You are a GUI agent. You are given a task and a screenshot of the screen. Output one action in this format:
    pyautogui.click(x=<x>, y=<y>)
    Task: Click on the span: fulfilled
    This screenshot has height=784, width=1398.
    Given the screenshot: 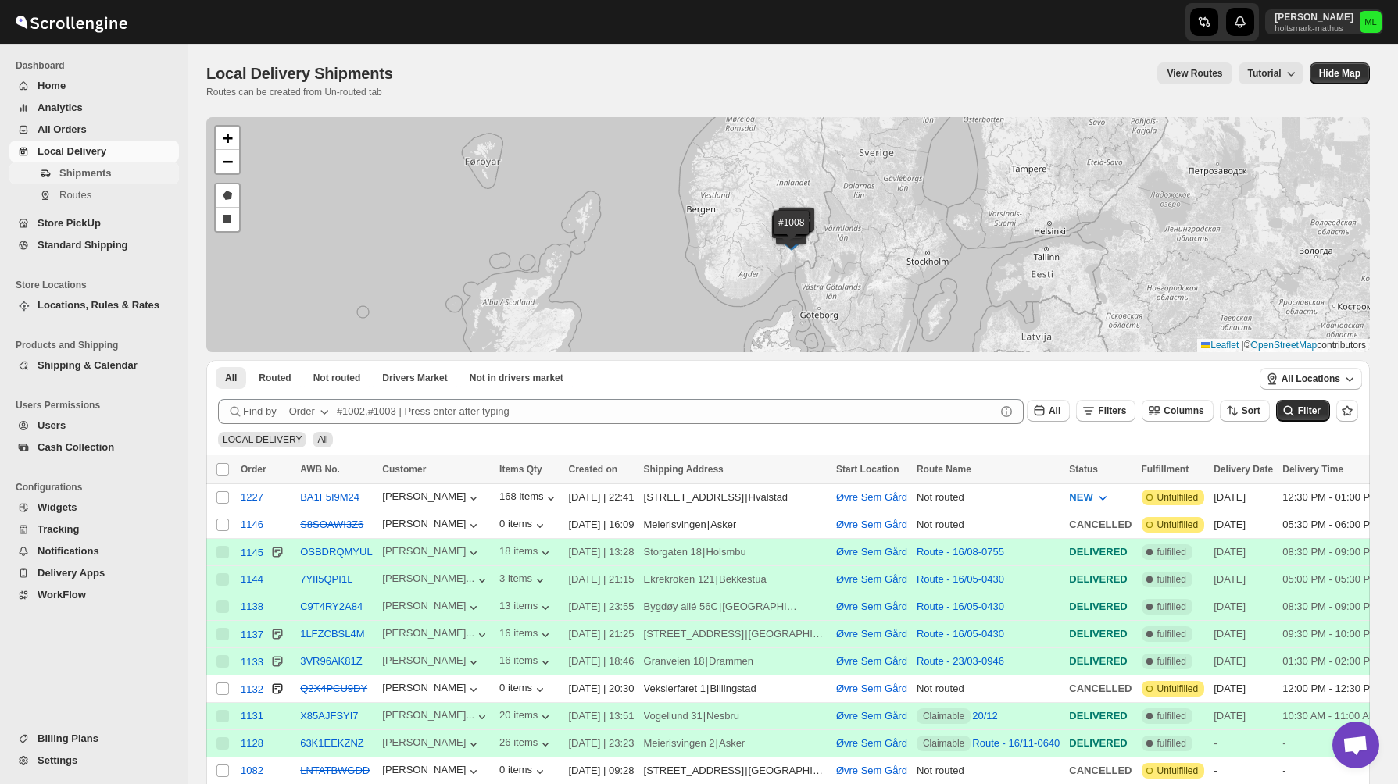 What is the action you would take?
    pyautogui.click(x=1171, y=552)
    